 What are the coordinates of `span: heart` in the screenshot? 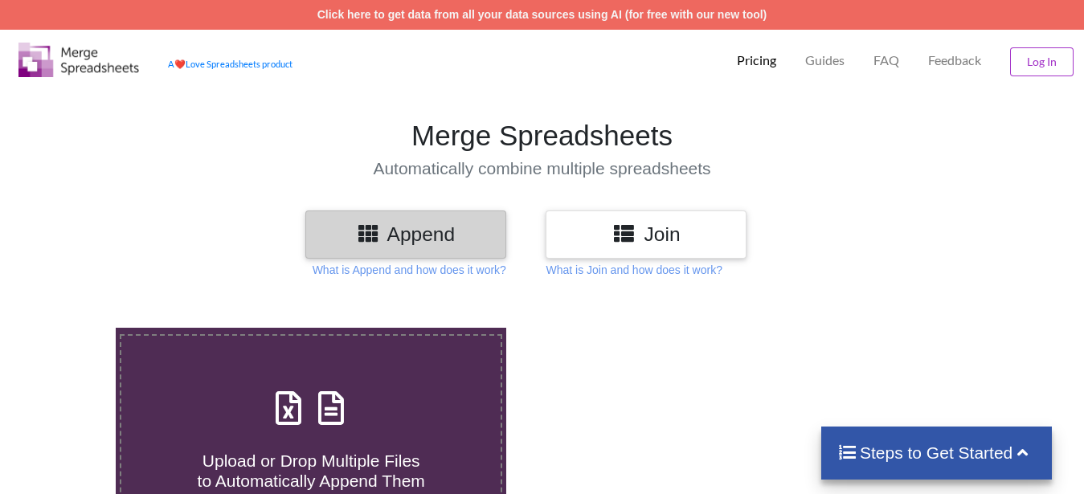 It's located at (180, 63).